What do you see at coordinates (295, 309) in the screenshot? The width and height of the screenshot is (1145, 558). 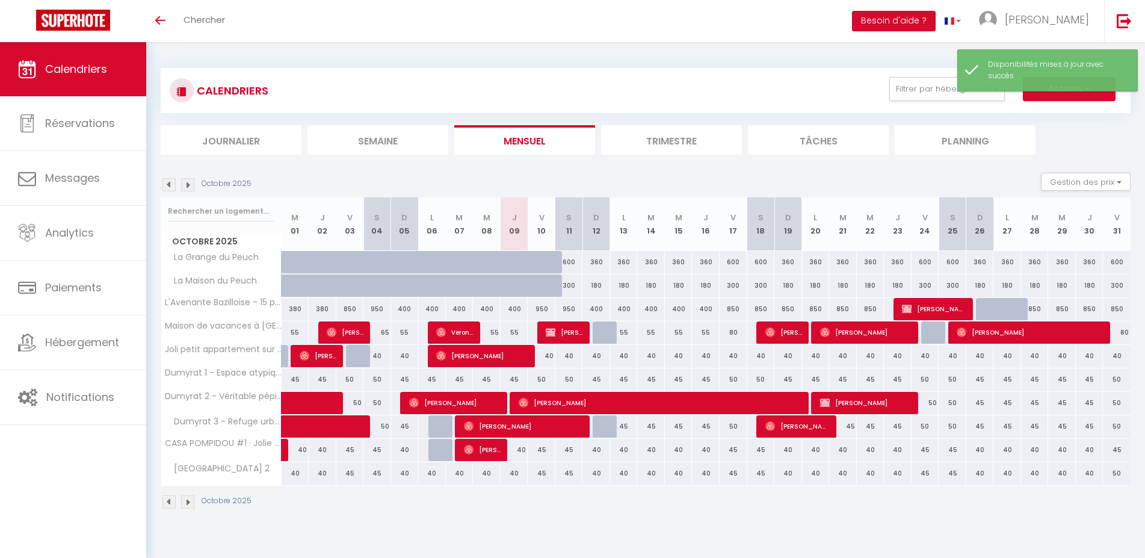 I see `div: 380` at bounding box center [295, 309].